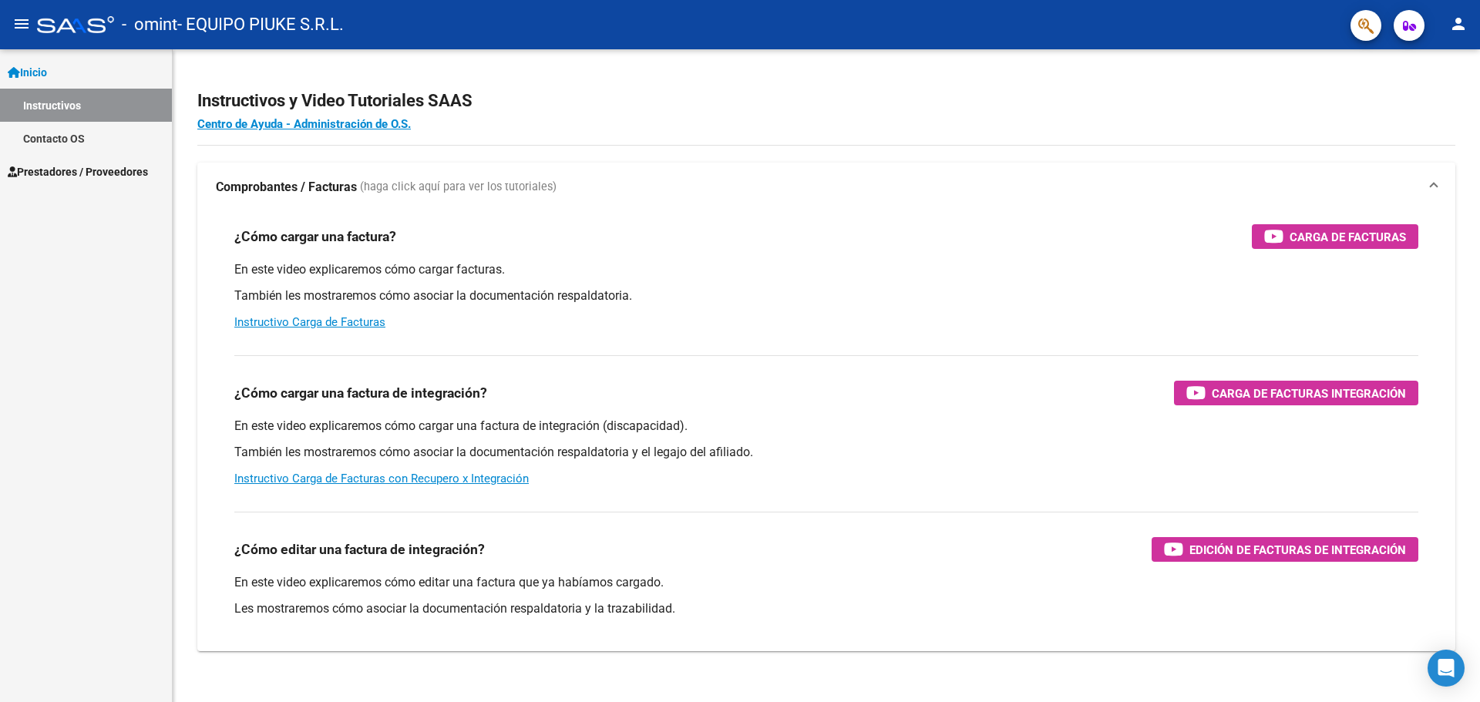 This screenshot has height=702, width=1480. Describe the element at coordinates (1459, 24) in the screenshot. I see `mat-icon: person` at that location.